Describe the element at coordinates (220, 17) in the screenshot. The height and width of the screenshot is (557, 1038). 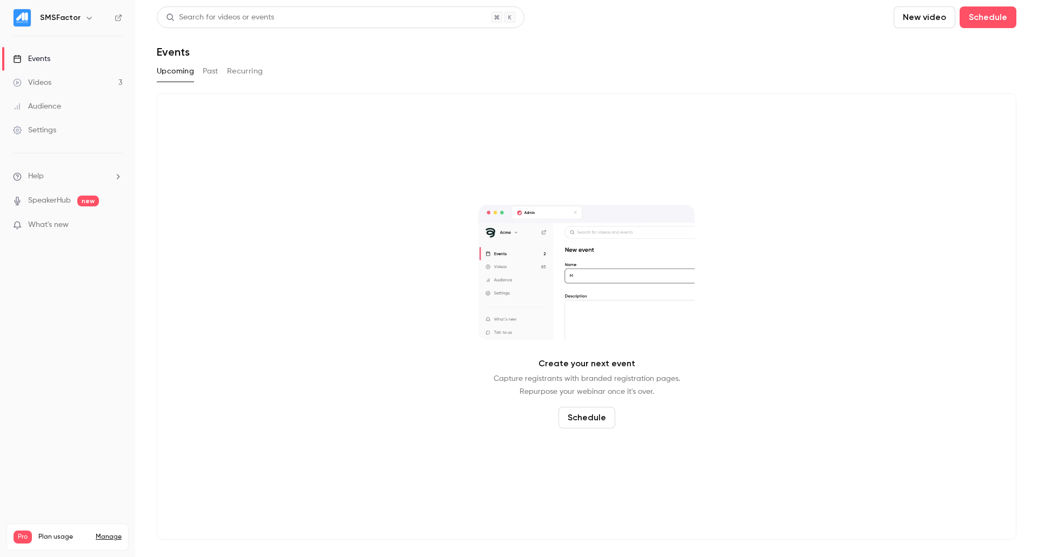
I see `div: Search for videos or events` at that location.